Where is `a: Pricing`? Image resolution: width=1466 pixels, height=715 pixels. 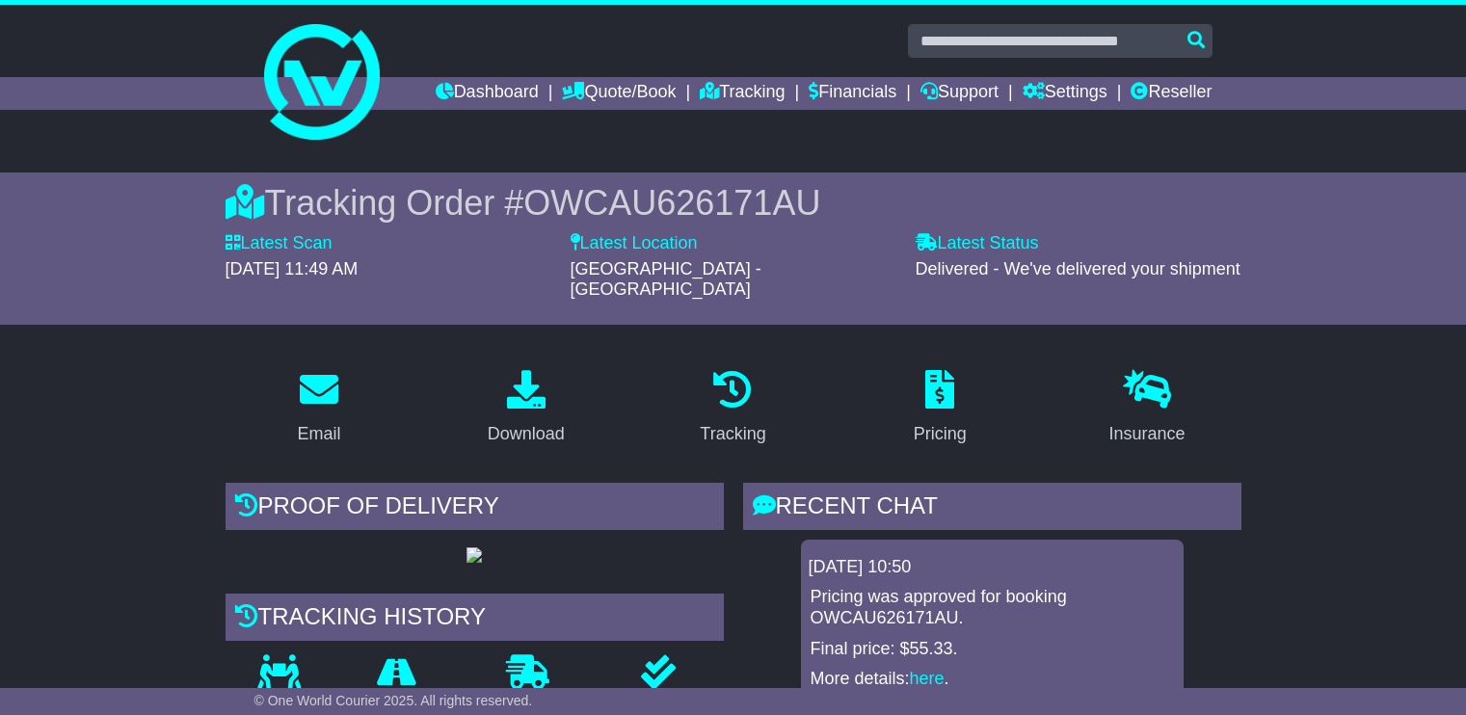
a: Pricing is located at coordinates (940, 409).